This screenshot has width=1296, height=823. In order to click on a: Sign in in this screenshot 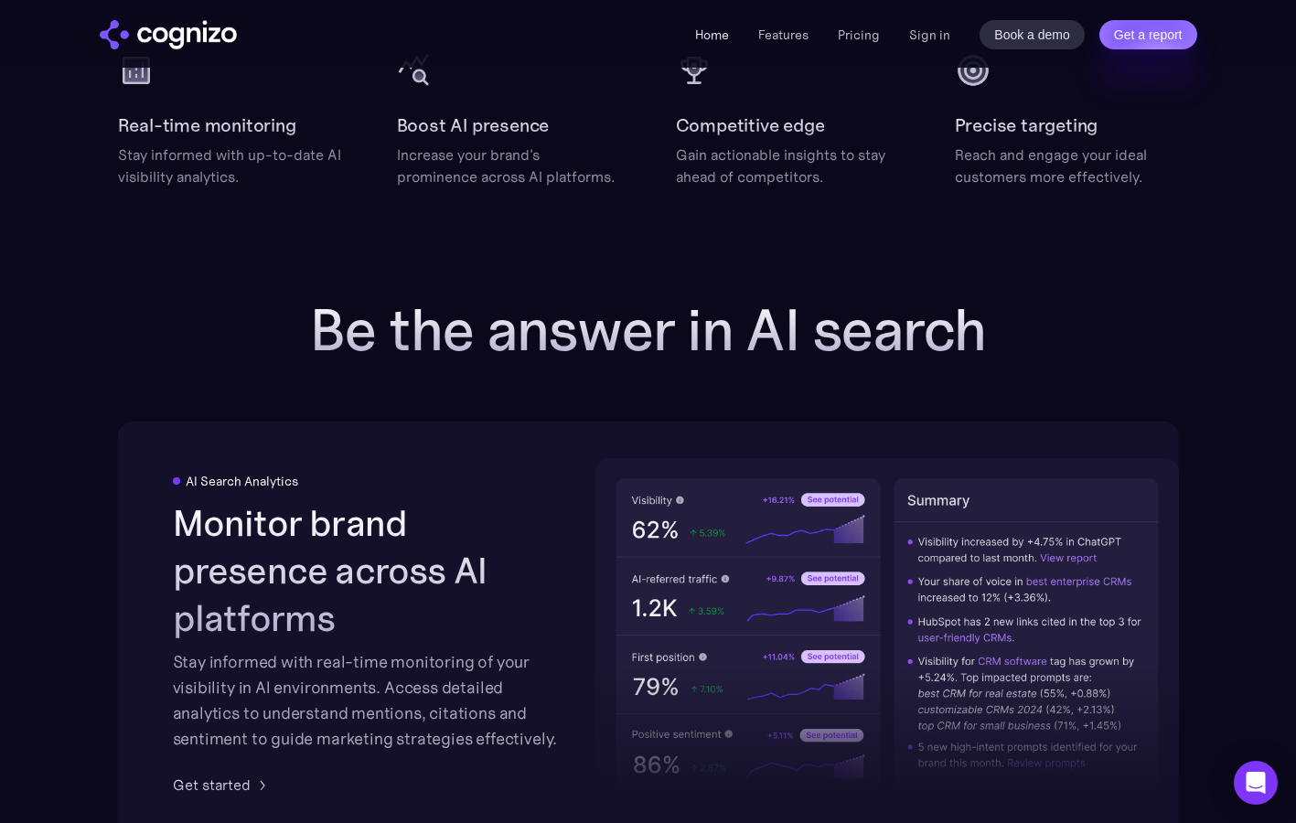, I will do `click(929, 35)`.